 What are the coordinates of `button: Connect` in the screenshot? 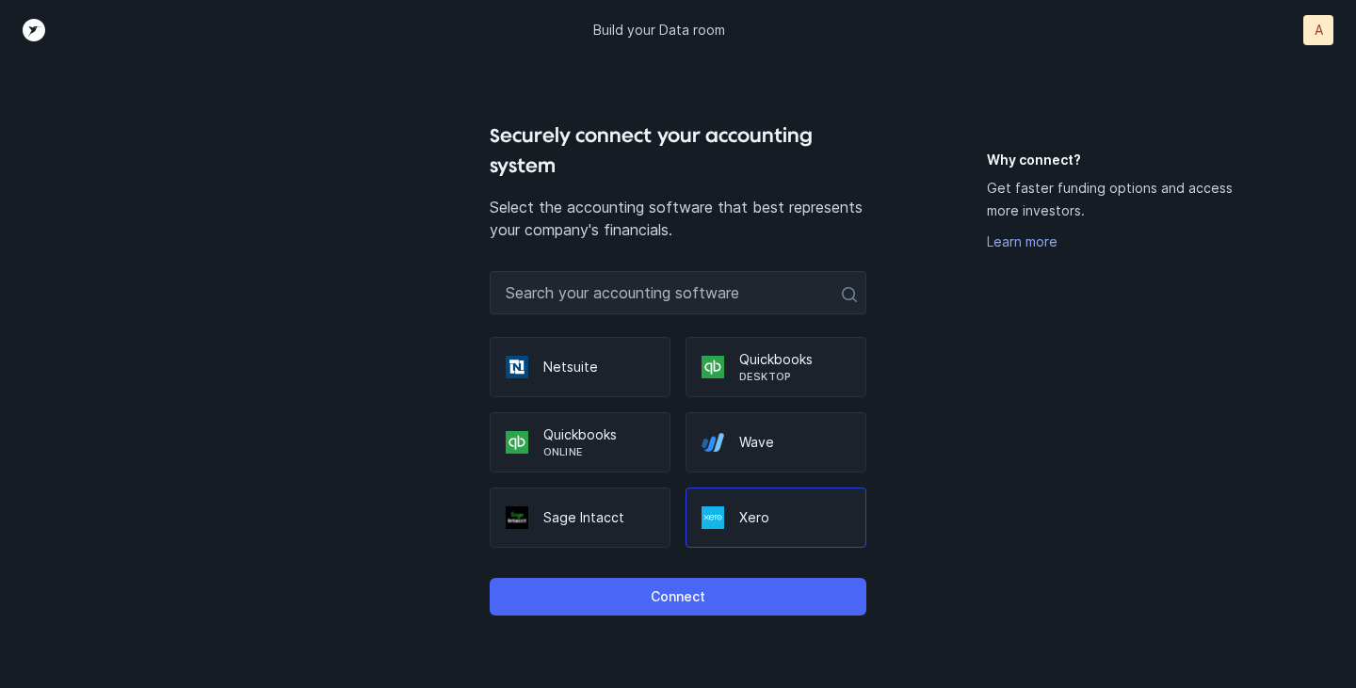 It's located at (678, 597).